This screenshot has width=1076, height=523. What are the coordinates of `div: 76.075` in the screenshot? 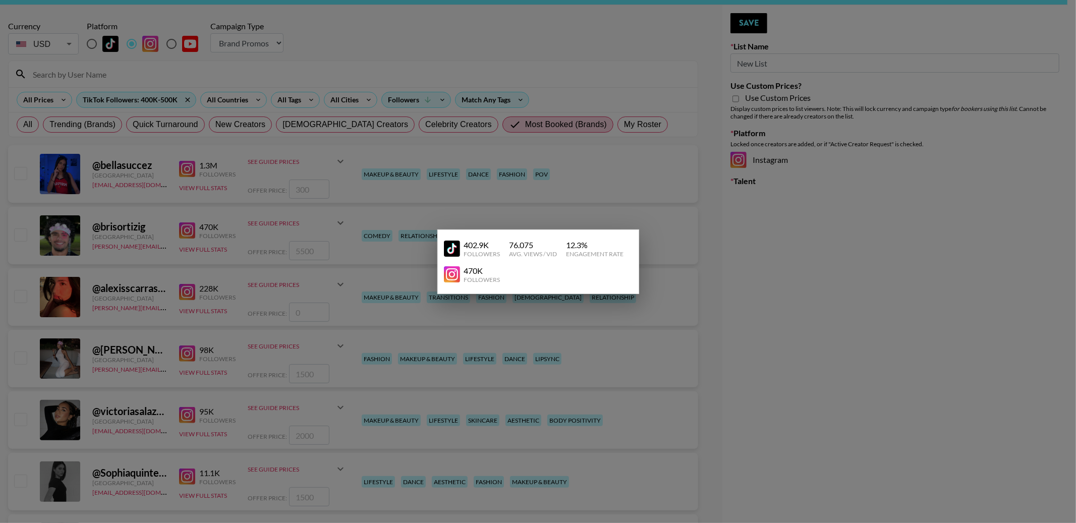 It's located at (533, 245).